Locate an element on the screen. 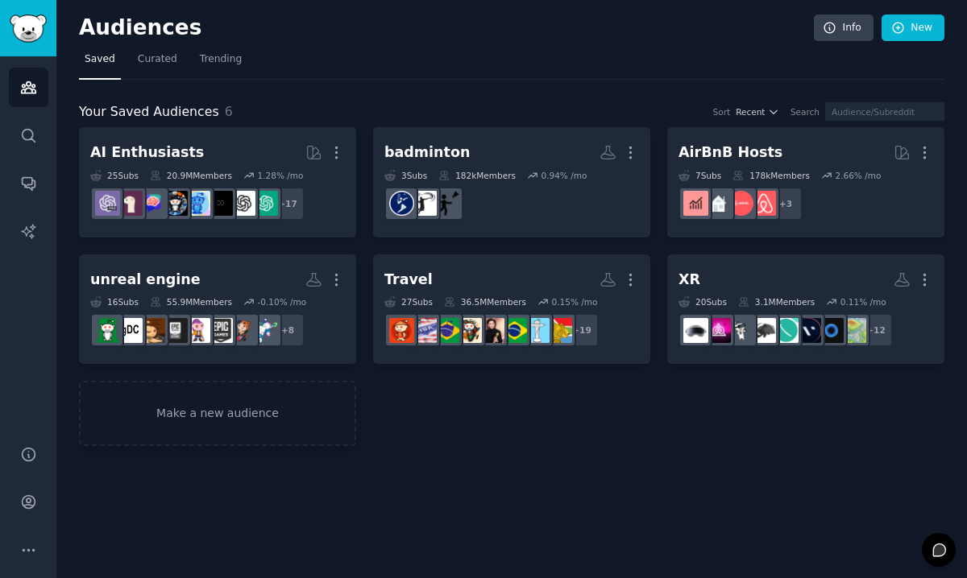 The height and width of the screenshot is (578, 967). div: 36.5M Members is located at coordinates (485, 302).